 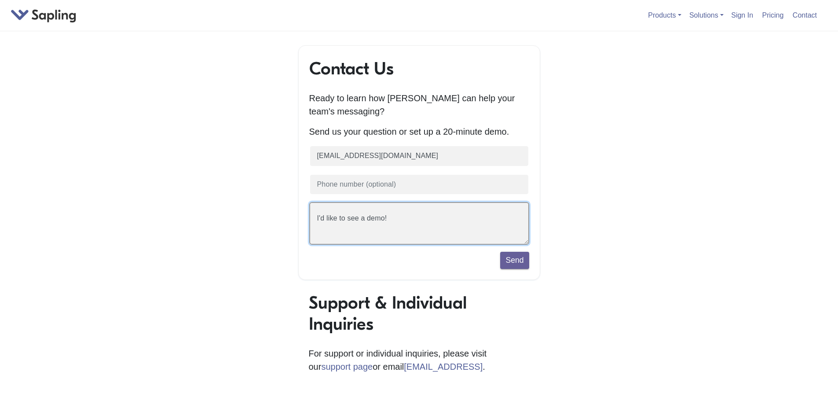 I want to click on input: Phone number (optional), so click(x=419, y=184).